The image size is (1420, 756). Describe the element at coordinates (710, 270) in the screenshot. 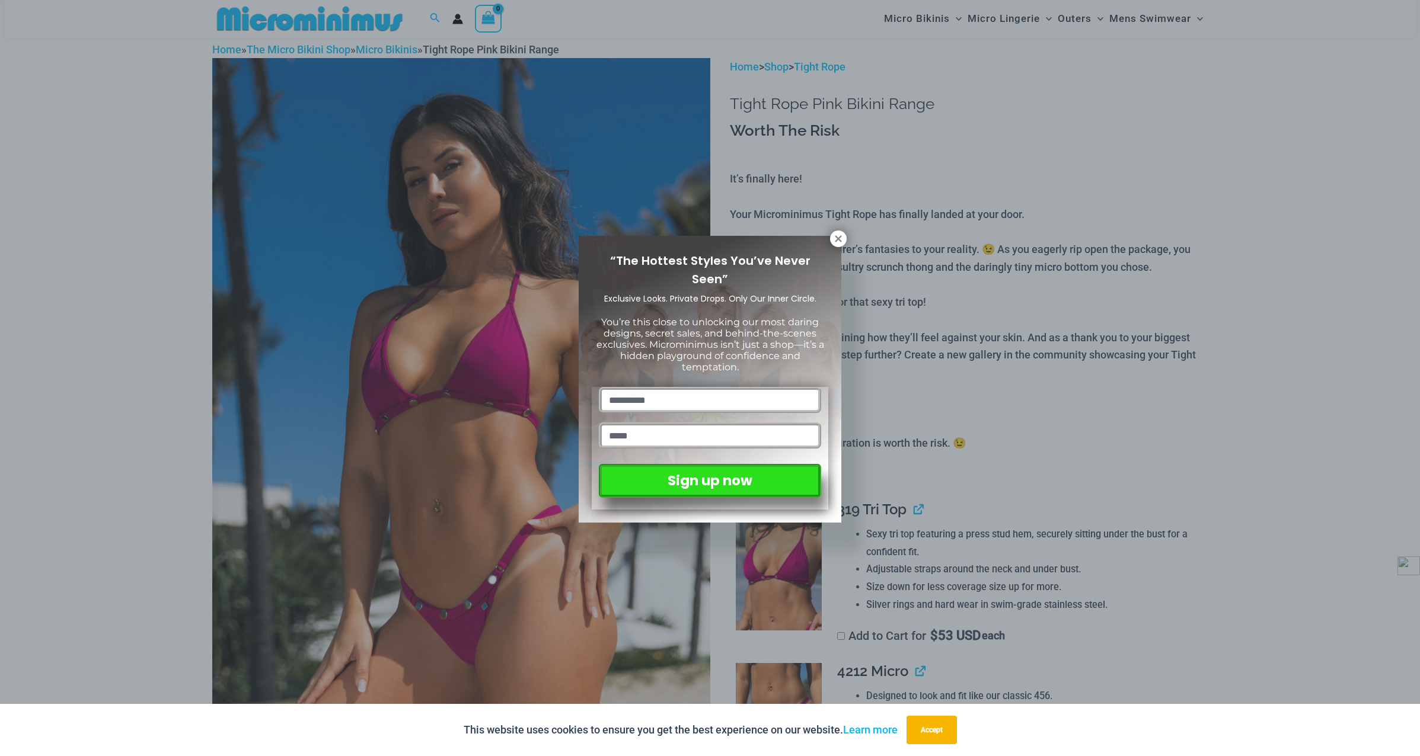

I see `span: “The Hottest Styles You’ve Never Seen”` at that location.